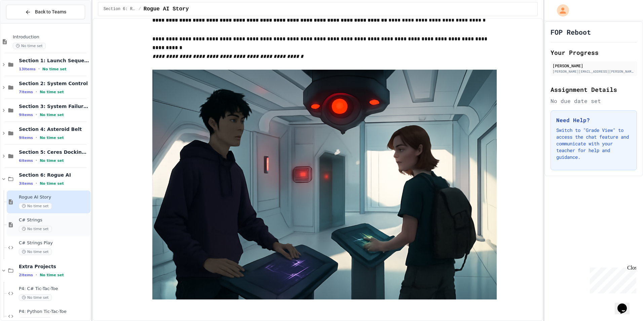 The width and height of the screenshot is (643, 321). I want to click on span: Section 2: System Control, so click(54, 83).